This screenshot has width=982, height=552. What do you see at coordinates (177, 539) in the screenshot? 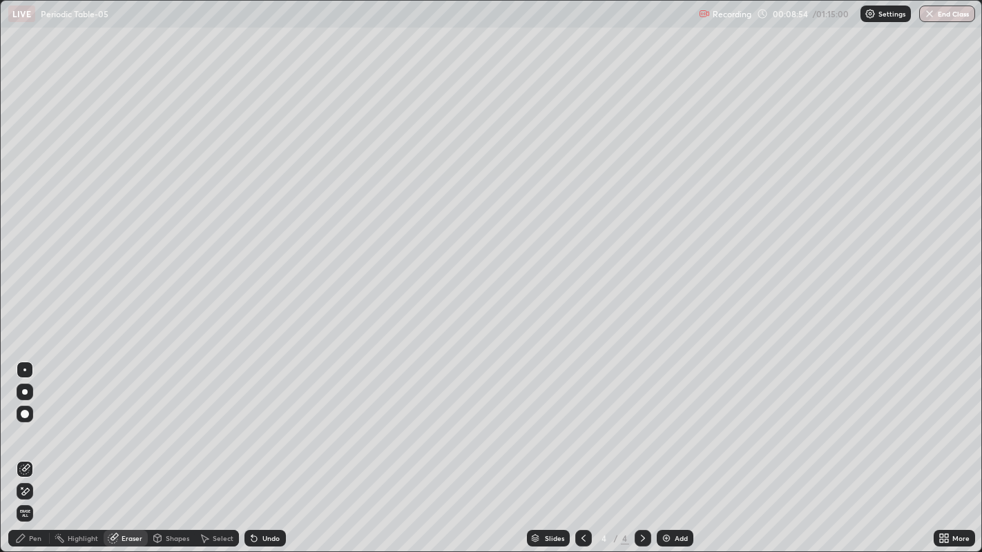
I see `div: Shapes` at bounding box center [177, 539].